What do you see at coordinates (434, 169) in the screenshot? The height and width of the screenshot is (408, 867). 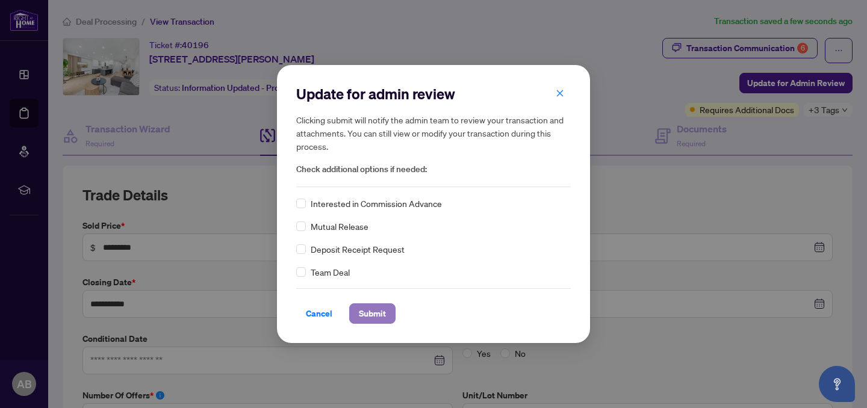 I see `span: Check additional options if needed:` at bounding box center [434, 169].